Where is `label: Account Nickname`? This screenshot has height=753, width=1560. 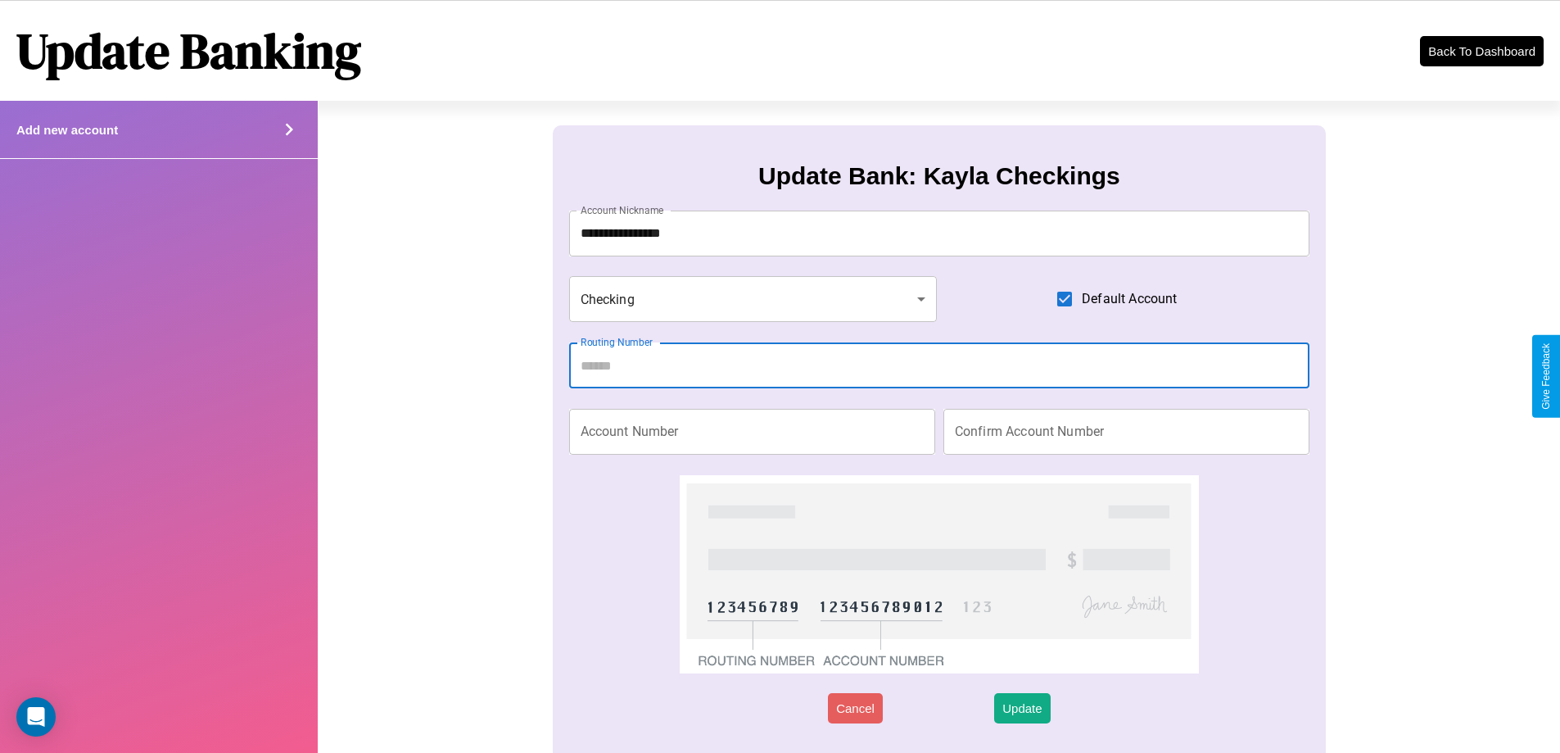
label: Account Nickname is located at coordinates (623, 210).